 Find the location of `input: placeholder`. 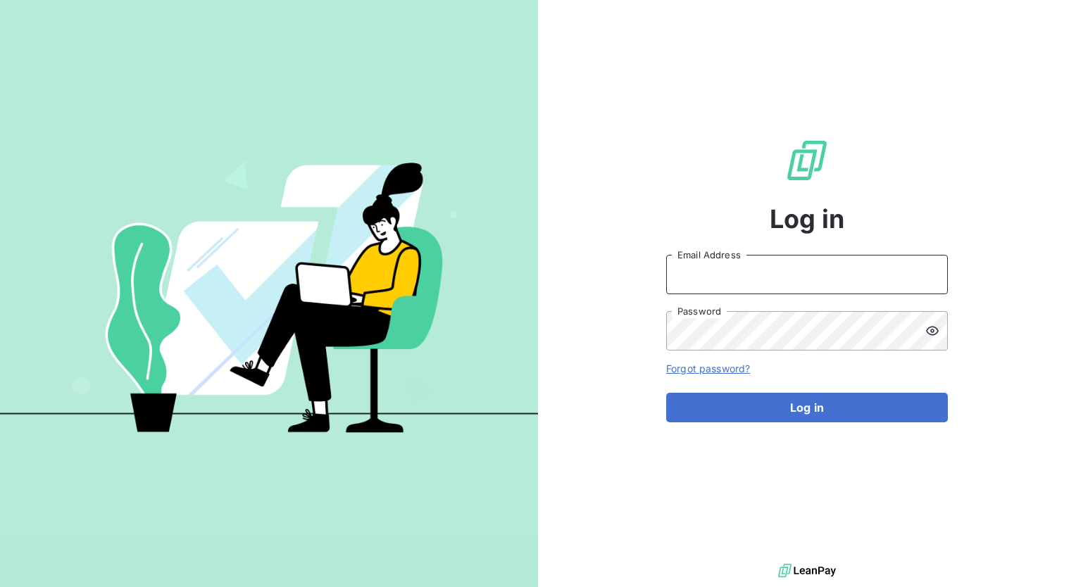

input: placeholder is located at coordinates (807, 275).